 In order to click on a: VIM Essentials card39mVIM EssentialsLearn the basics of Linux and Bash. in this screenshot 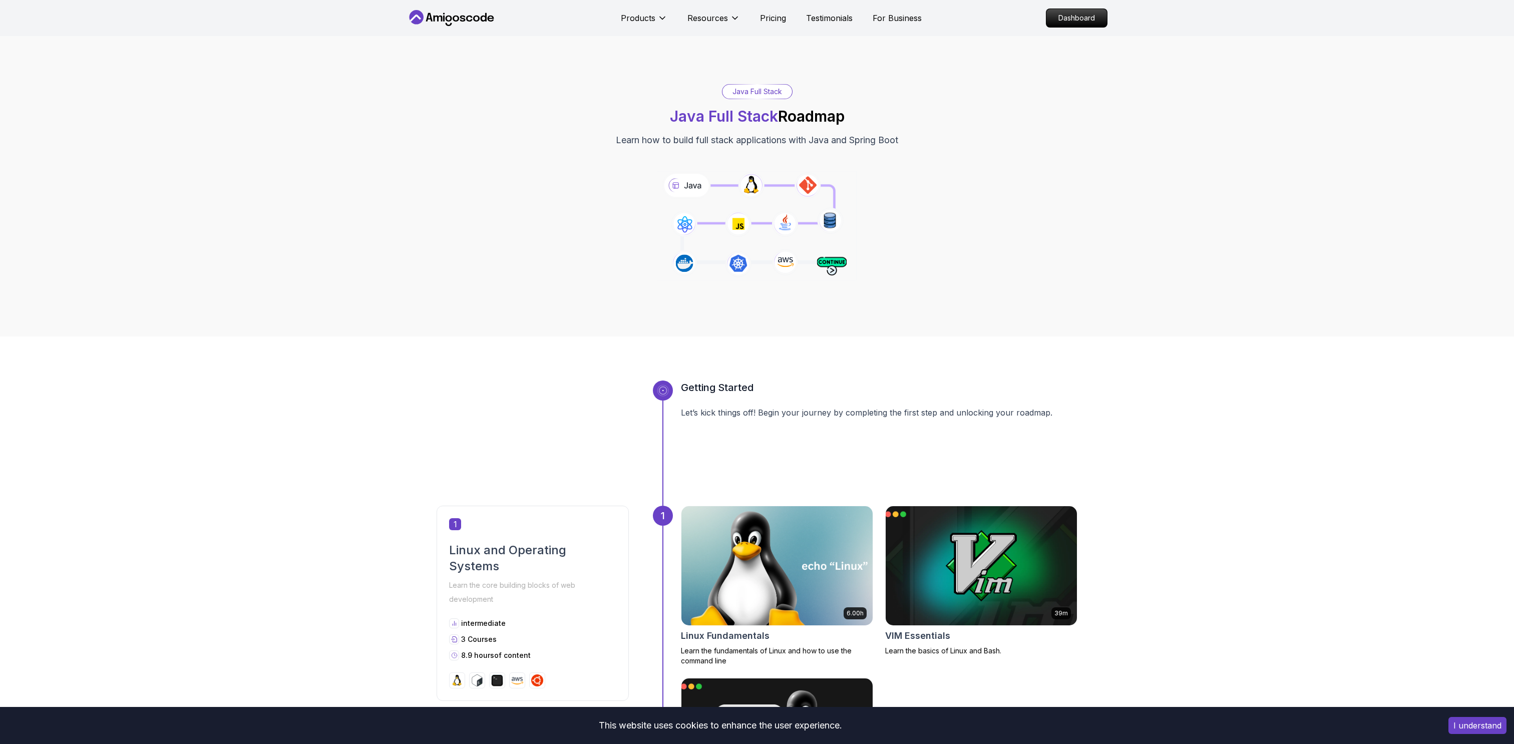, I will do `click(981, 581)`.